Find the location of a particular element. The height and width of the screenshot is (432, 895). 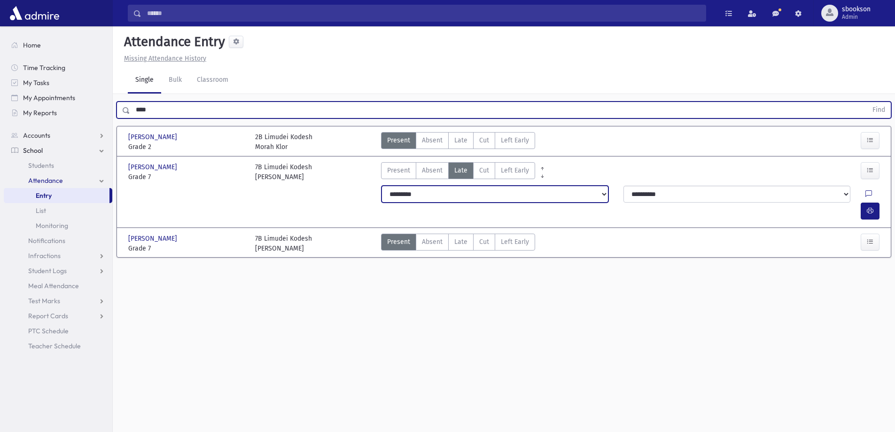

span: School is located at coordinates (33, 150).